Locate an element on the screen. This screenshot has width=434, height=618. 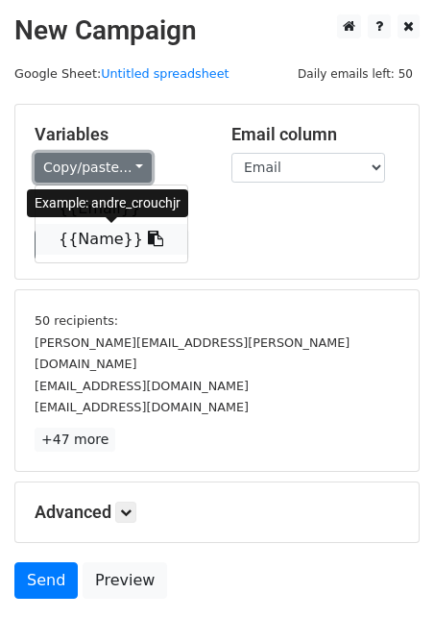
h2: New Campaign is located at coordinates (217, 31).